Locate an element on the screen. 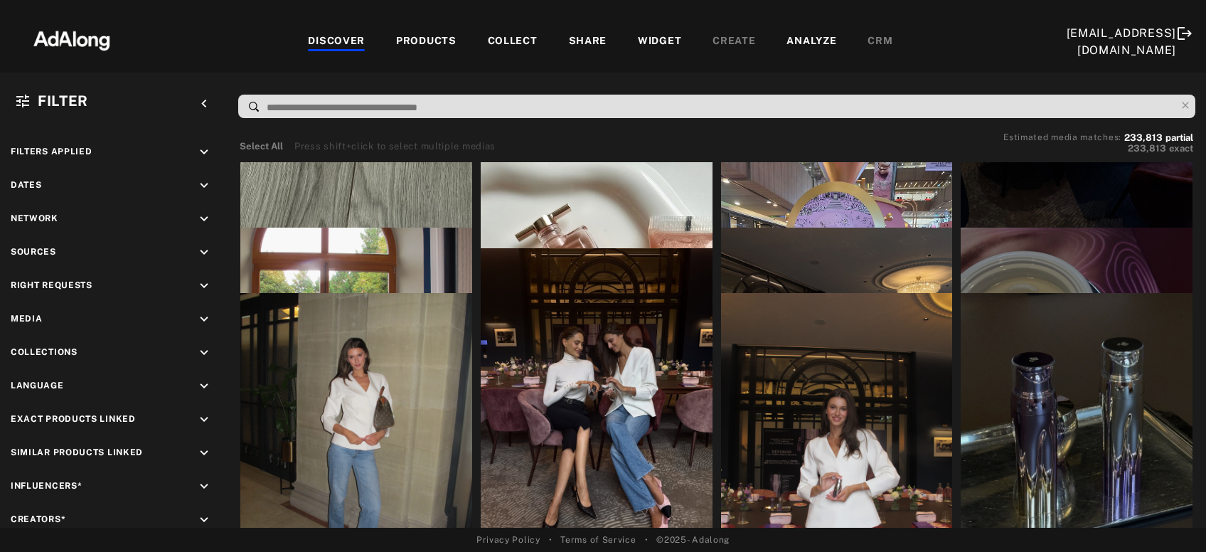 This screenshot has width=1206, height=552. div: Press shift+click to select multiple medias is located at coordinates (395, 147).